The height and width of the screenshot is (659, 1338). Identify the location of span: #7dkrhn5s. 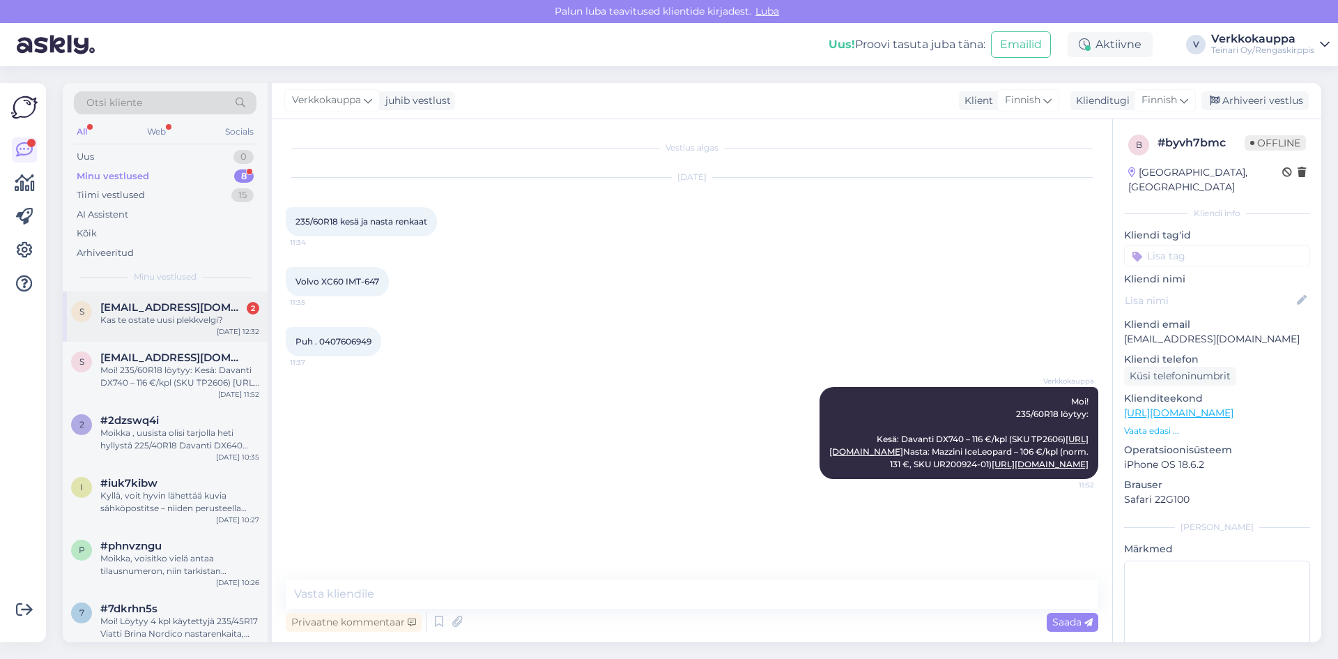
(129, 608).